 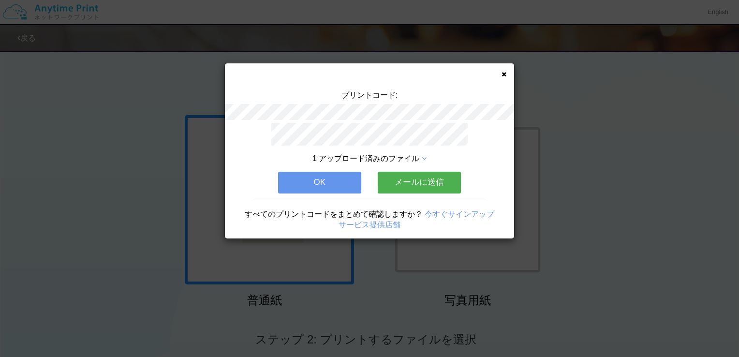 I want to click on span: 1 アップロード済みのファイル, so click(x=366, y=158).